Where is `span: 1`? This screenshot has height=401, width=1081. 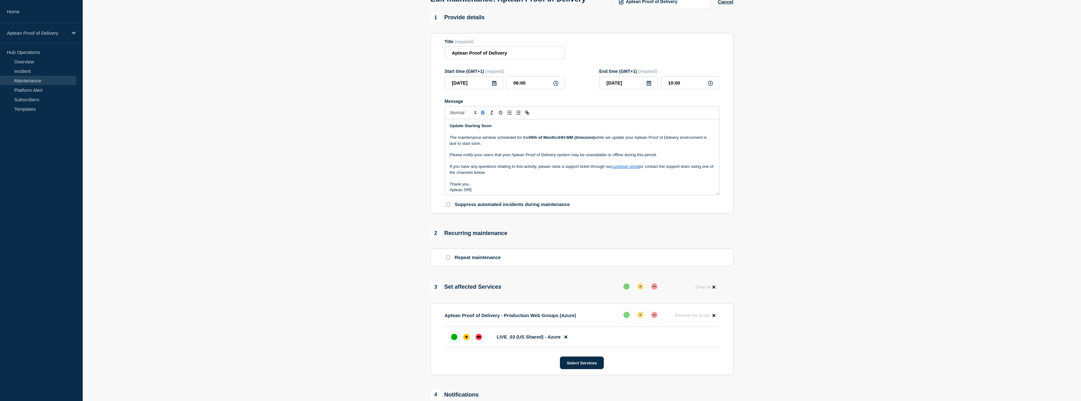 span: 1 is located at coordinates (436, 18).